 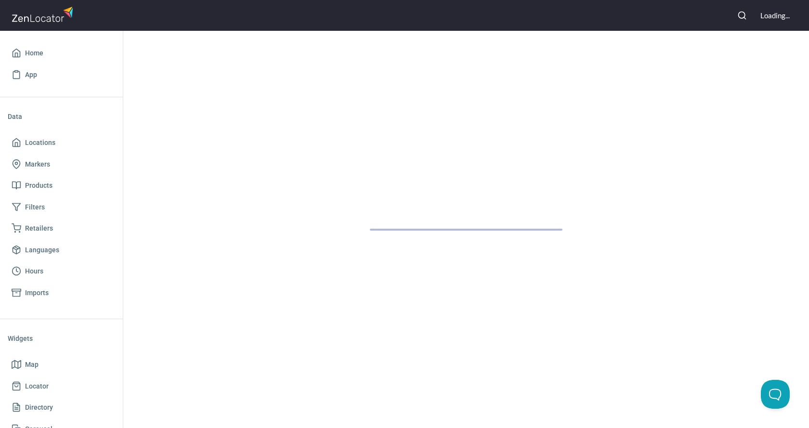 I want to click on li: Data, so click(x=61, y=117).